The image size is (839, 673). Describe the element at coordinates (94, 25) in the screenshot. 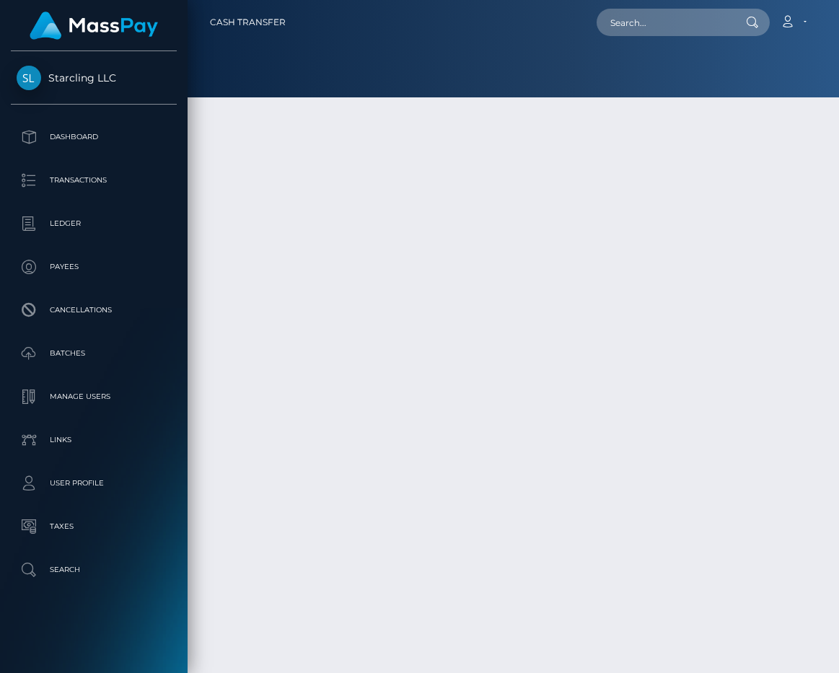

I see `img: MassPay Logo` at that location.